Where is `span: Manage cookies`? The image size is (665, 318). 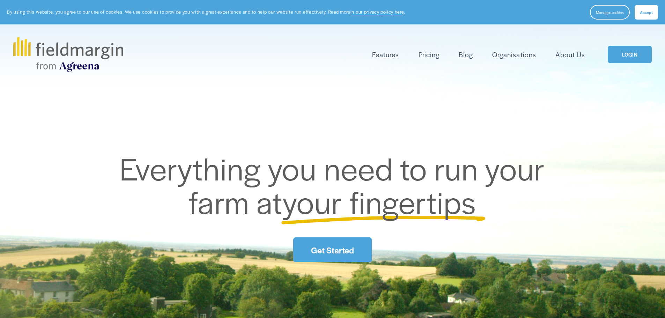 span: Manage cookies is located at coordinates (610, 12).